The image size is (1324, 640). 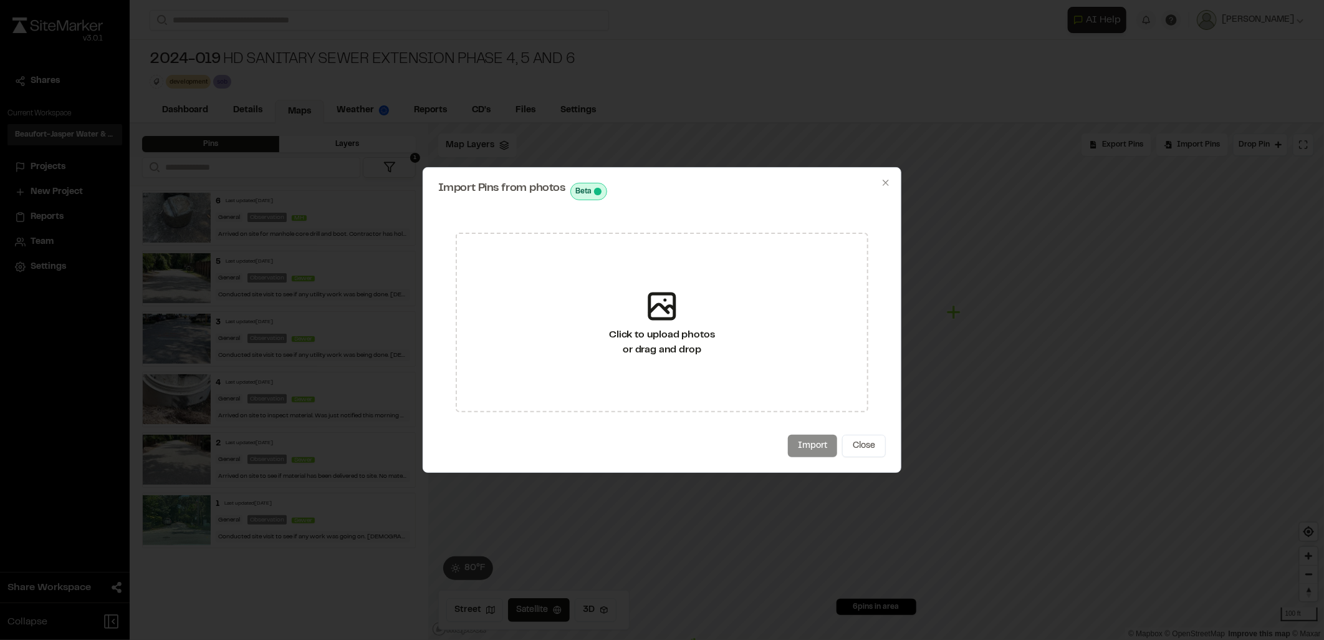 What do you see at coordinates (864, 446) in the screenshot?
I see `button: Close` at bounding box center [864, 446].